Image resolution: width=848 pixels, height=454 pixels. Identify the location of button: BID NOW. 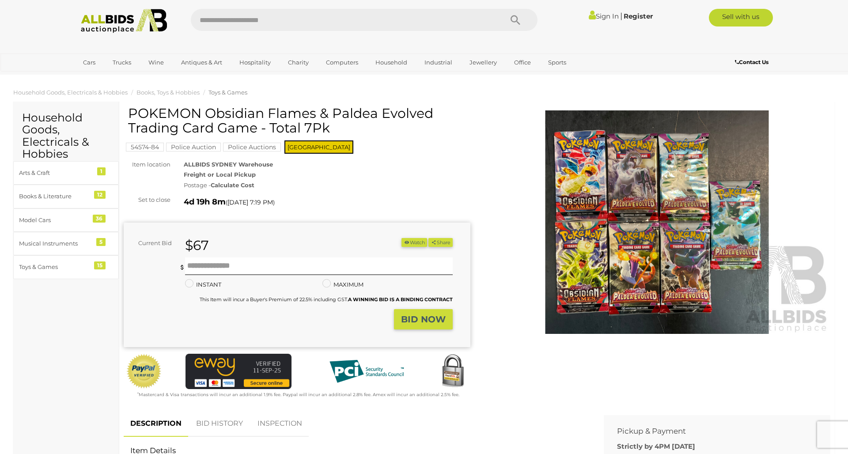
(423, 319).